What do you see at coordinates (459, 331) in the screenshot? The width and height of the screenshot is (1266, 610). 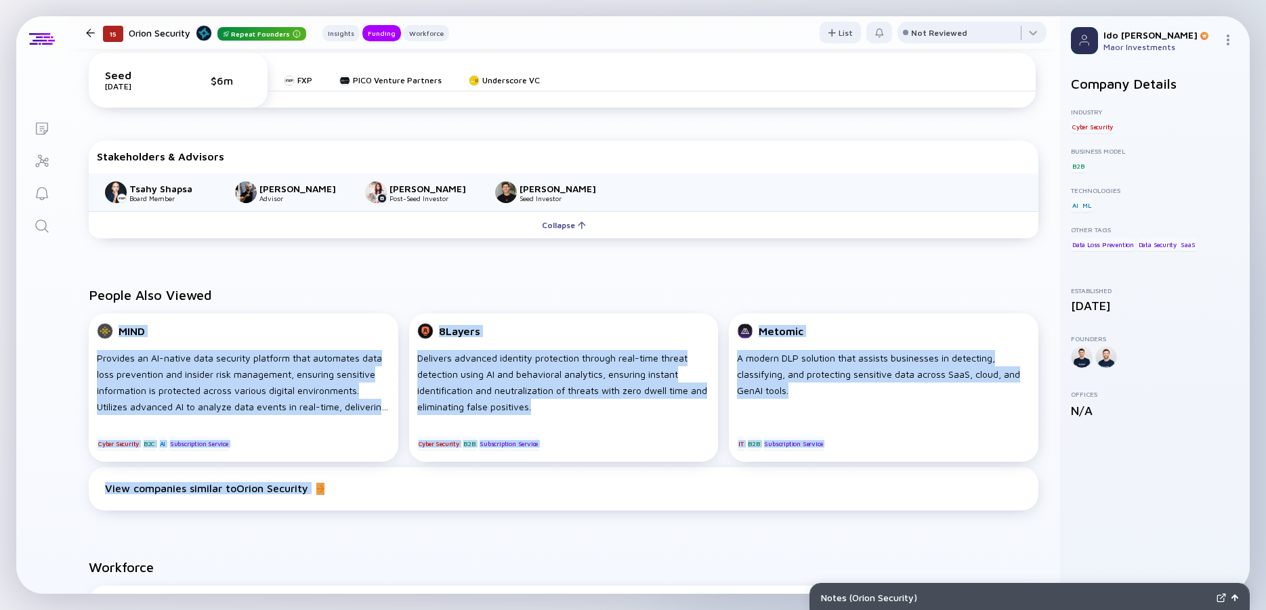 I see `div: 8Layers` at bounding box center [459, 331].